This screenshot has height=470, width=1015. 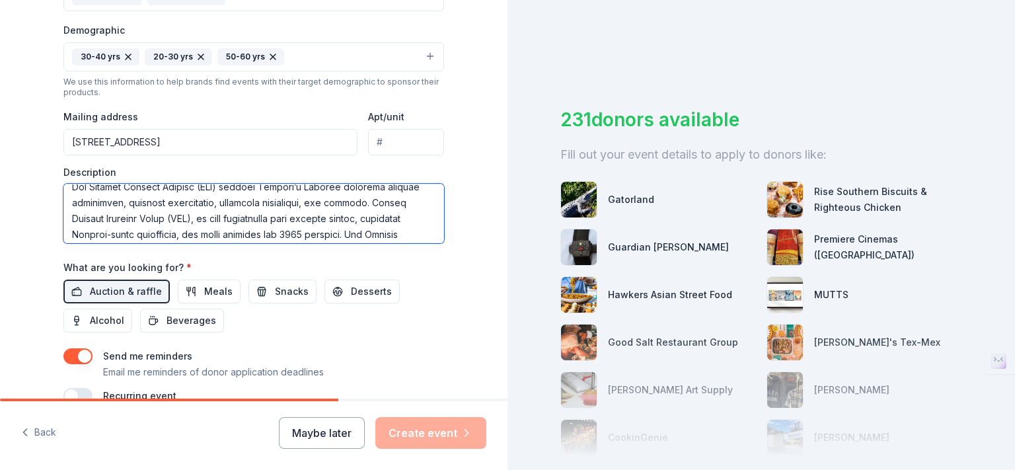 I want to click on label: Mailing address, so click(x=100, y=117).